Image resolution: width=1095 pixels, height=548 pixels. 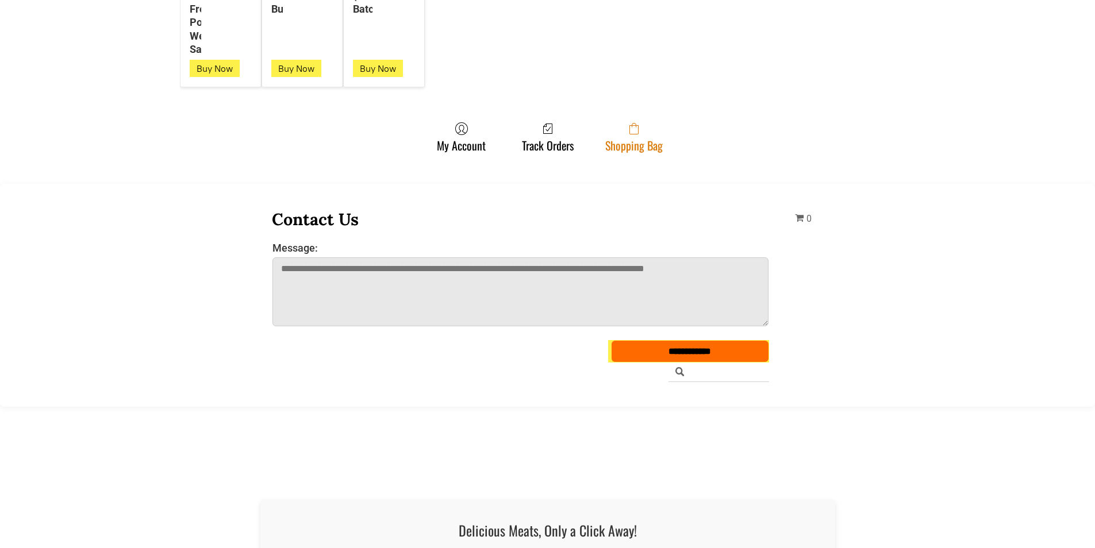 I want to click on a: Track Orders, so click(x=548, y=137).